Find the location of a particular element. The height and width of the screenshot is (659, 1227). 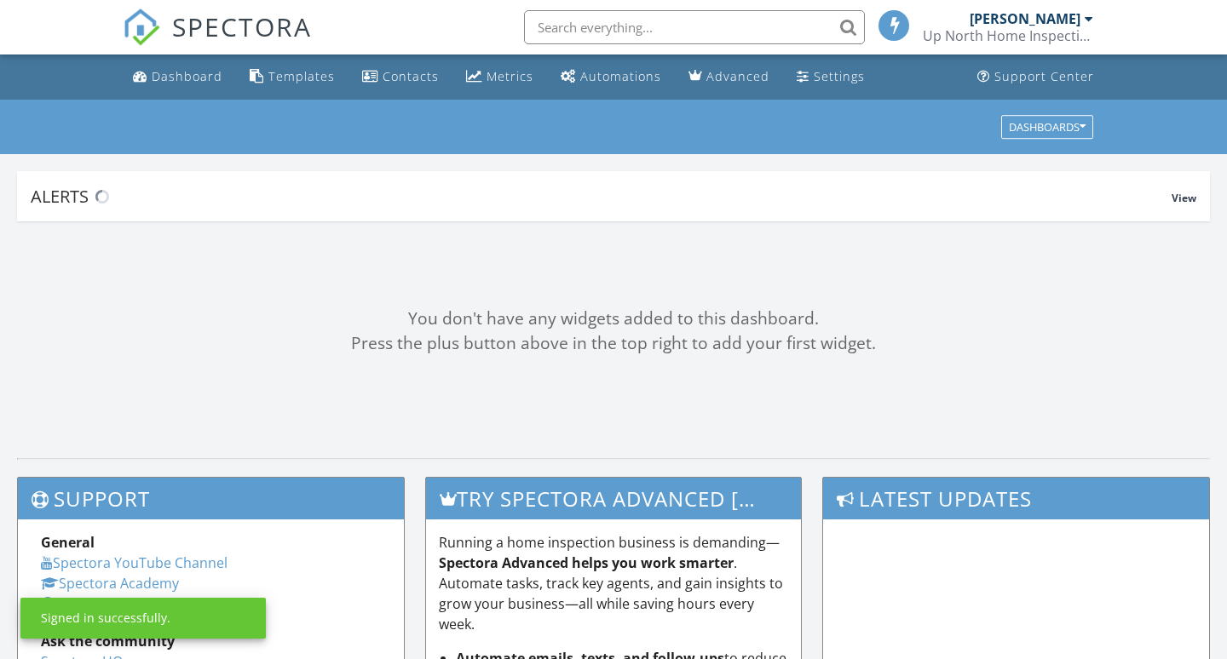

div: Alerts is located at coordinates (601, 196).